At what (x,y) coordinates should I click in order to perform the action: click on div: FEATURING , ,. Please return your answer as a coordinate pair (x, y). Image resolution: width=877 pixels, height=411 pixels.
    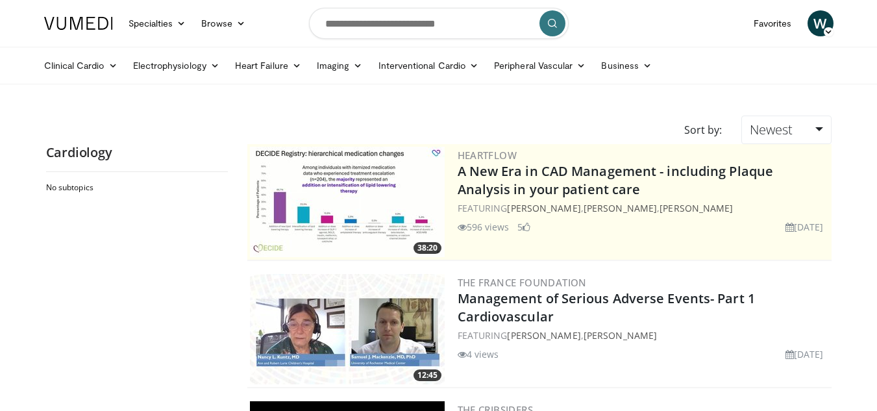
    Looking at the image, I should click on (643, 208).